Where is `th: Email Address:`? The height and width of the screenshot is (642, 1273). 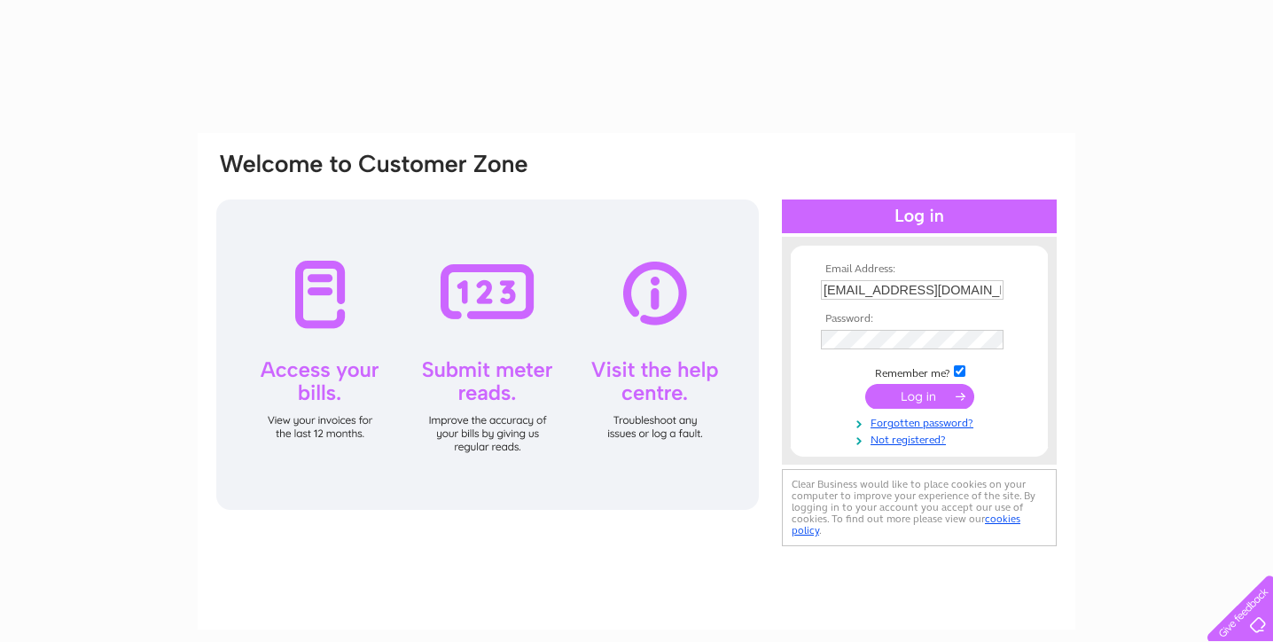 th: Email Address: is located at coordinates (919, 269).